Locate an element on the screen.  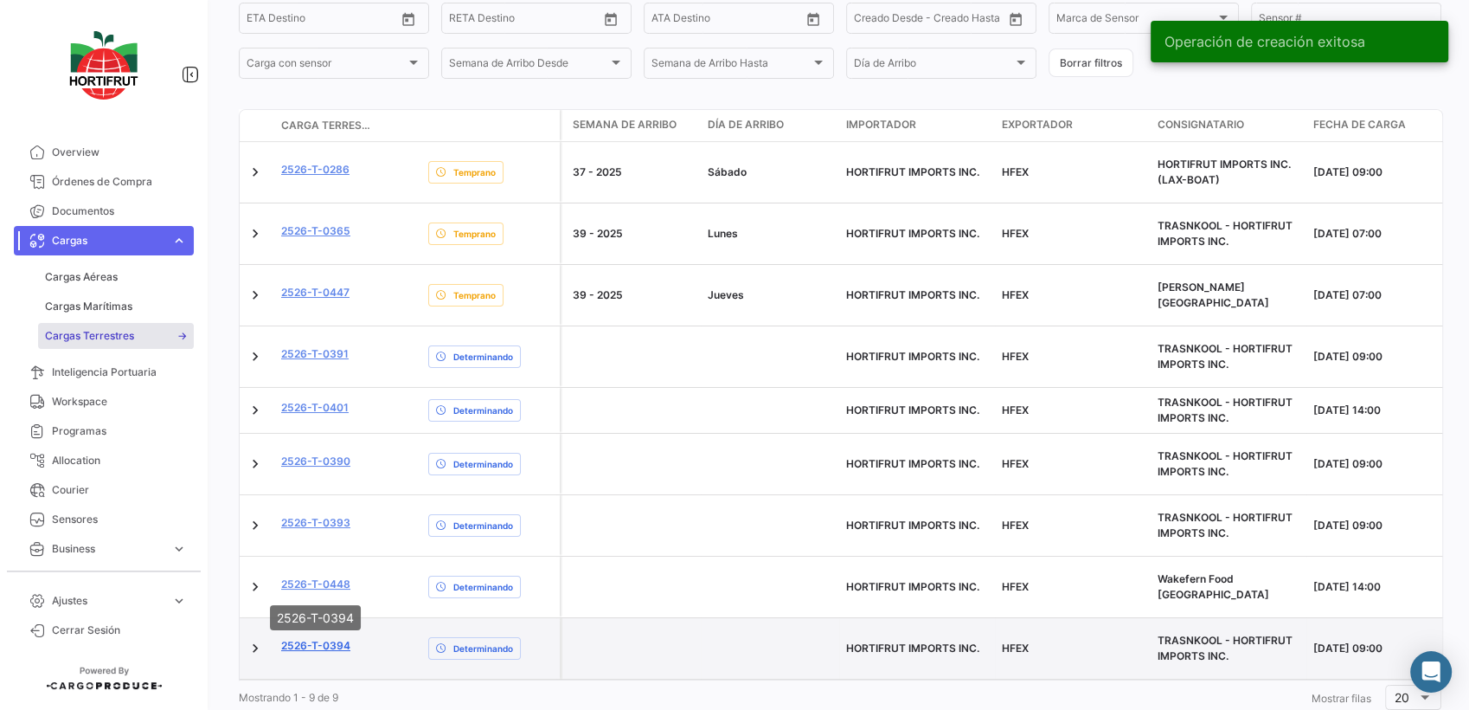
span: Semana de Arribo is located at coordinates (625, 125).